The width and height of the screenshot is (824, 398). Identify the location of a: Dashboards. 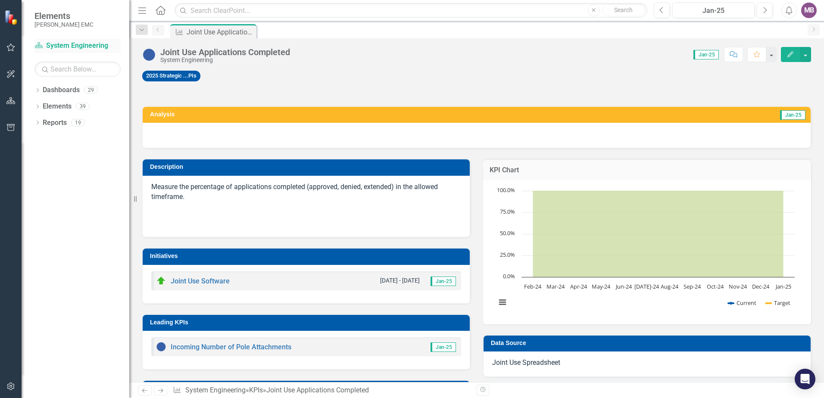
(61, 90).